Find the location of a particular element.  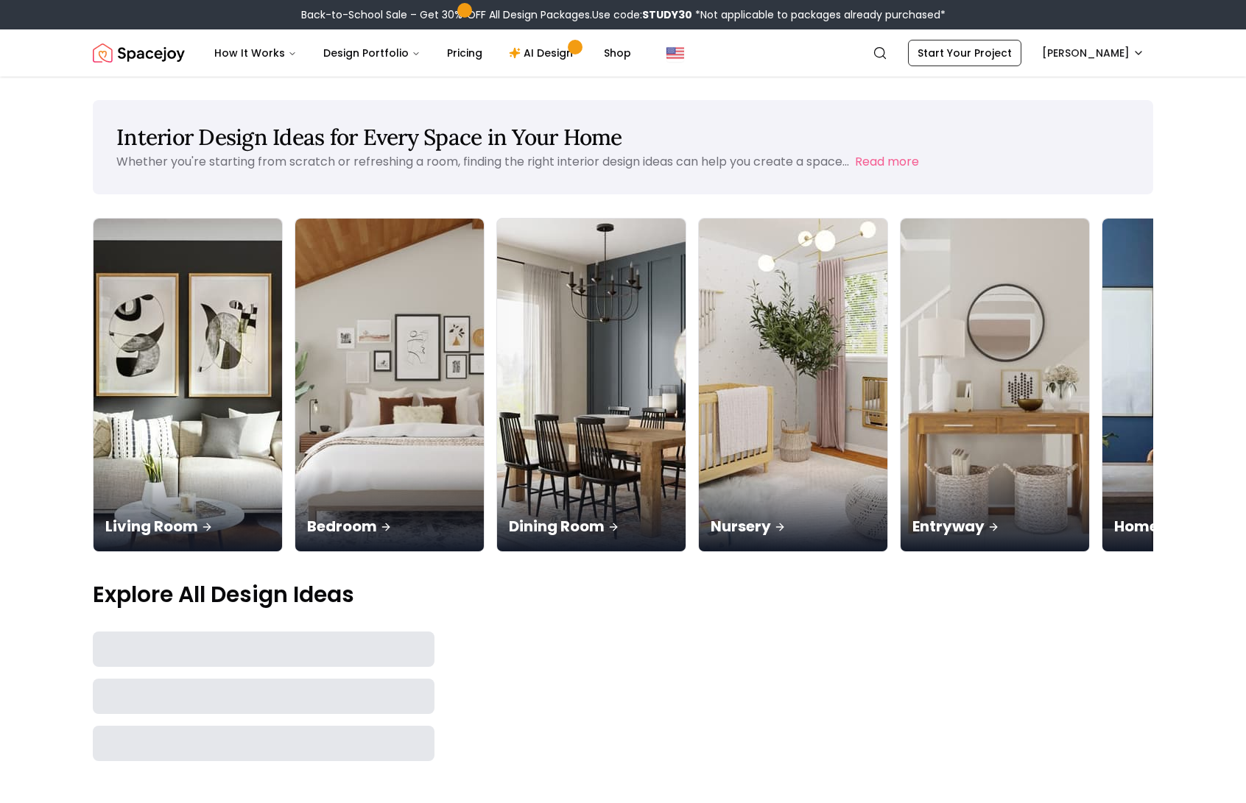

img: Bedroom is located at coordinates (390, 385).